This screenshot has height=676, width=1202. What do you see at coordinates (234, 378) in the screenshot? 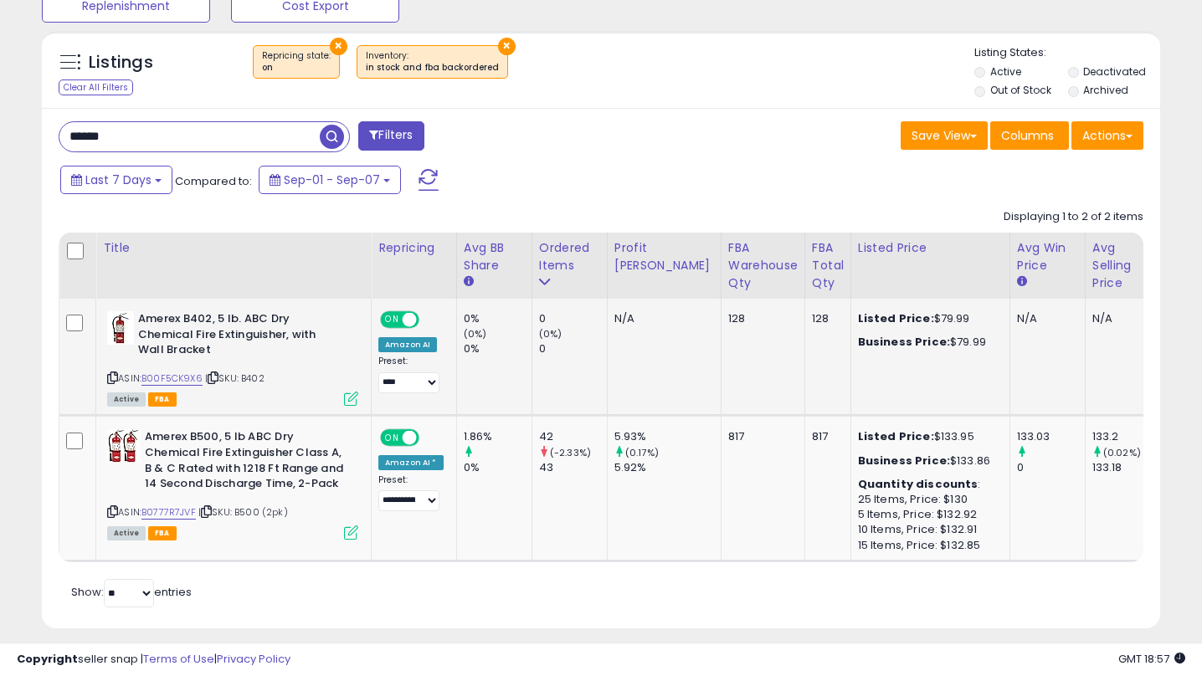
I see `span: | SKU: B402` at bounding box center [234, 378].